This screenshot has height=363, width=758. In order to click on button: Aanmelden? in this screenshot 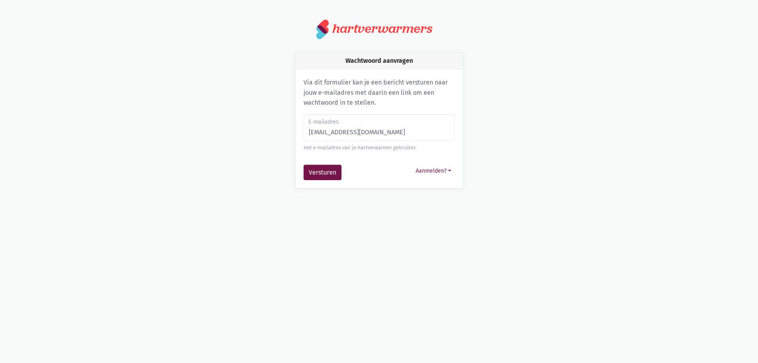, I will do `click(434, 171)`.